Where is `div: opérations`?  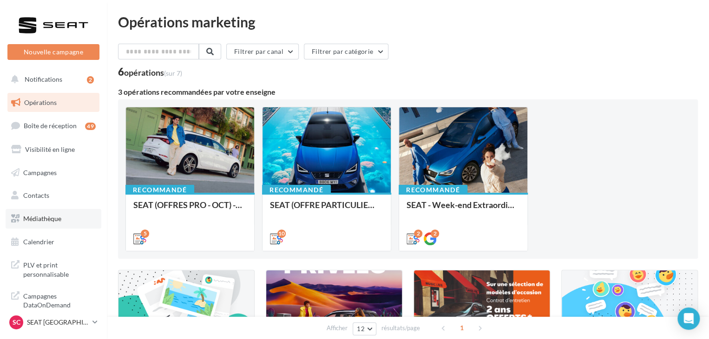 div: opérations is located at coordinates (153, 73).